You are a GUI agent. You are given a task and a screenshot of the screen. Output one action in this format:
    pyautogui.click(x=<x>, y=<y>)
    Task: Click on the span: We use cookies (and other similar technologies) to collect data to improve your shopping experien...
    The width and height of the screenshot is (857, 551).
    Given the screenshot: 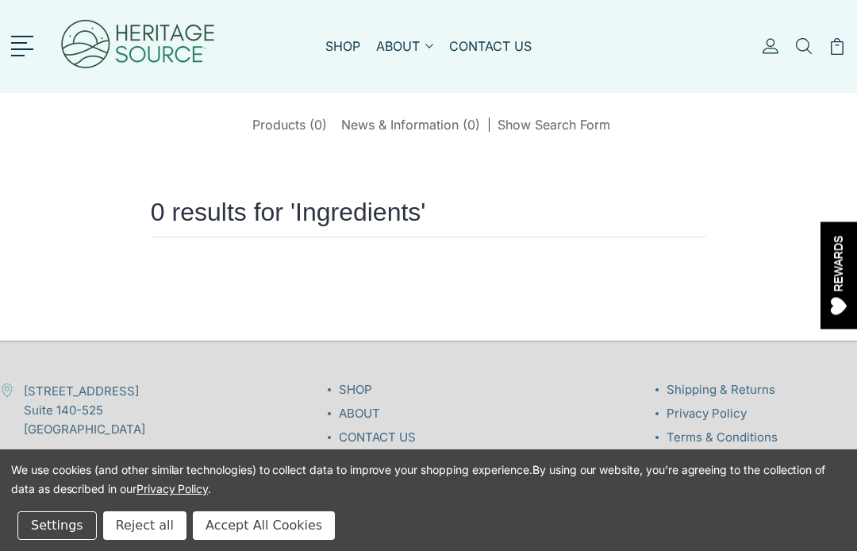 What is the action you would take?
    pyautogui.click(x=418, y=479)
    